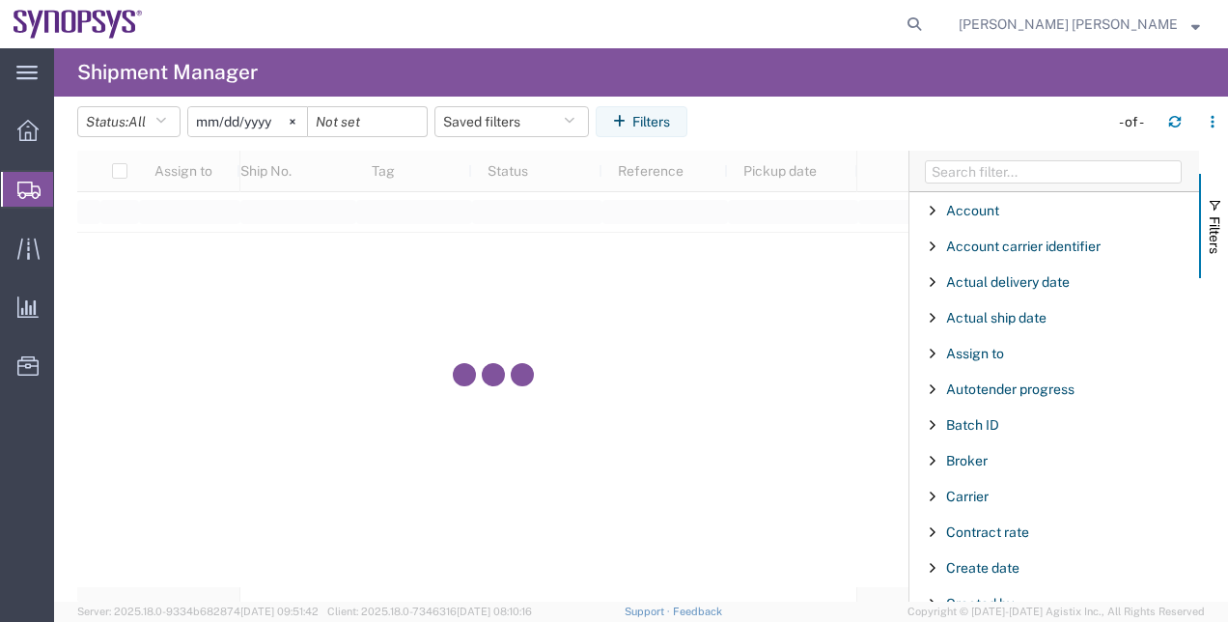 The image size is (1228, 622). I want to click on span: Broker, so click(966, 461).